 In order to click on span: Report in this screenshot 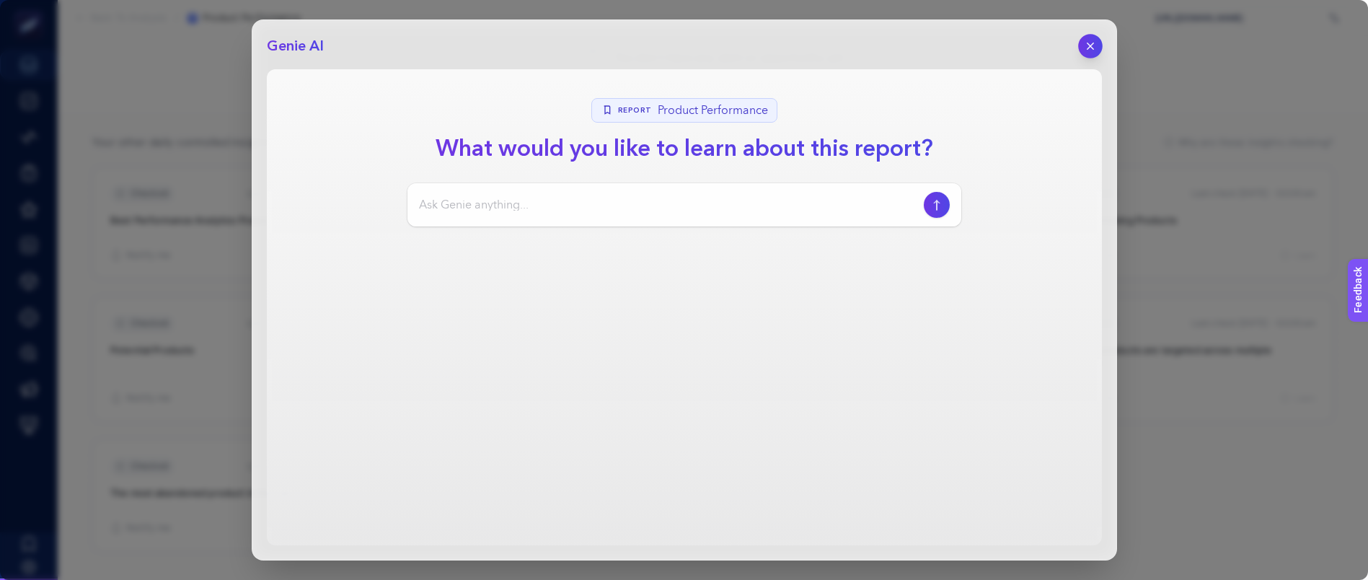, I will do `click(635, 110)`.